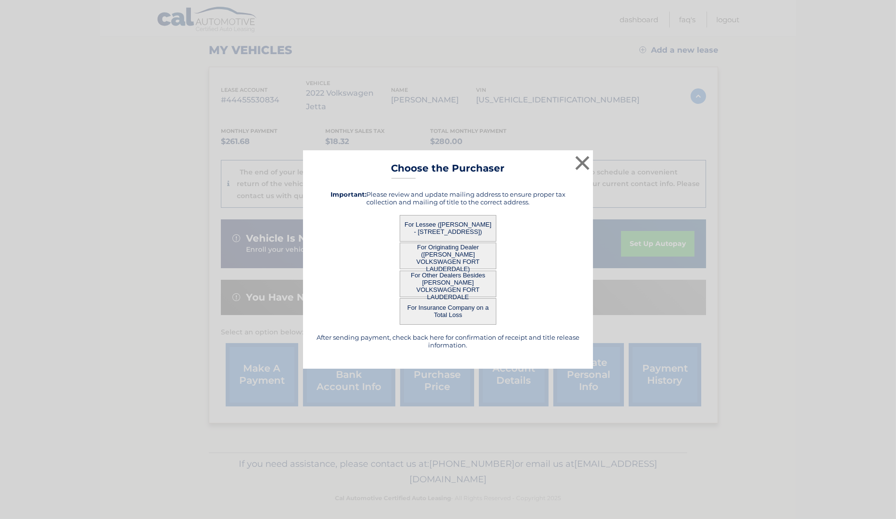  I want to click on button: For Insurance Company on a Total Loss, so click(448, 311).